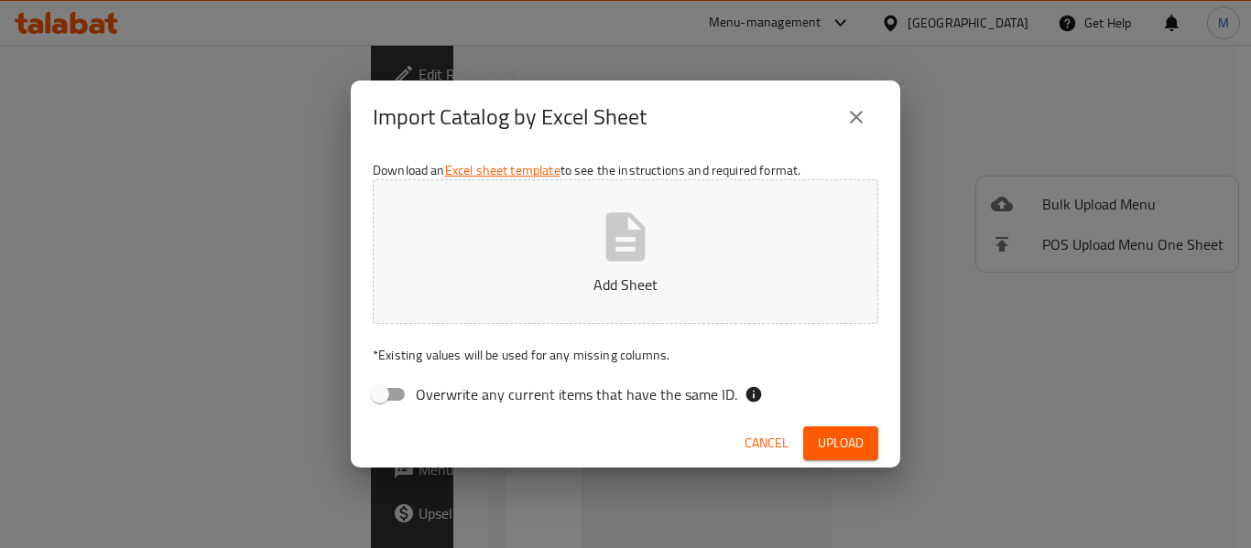  What do you see at coordinates (625, 252) in the screenshot?
I see `button: Add Sheet` at bounding box center [625, 252].